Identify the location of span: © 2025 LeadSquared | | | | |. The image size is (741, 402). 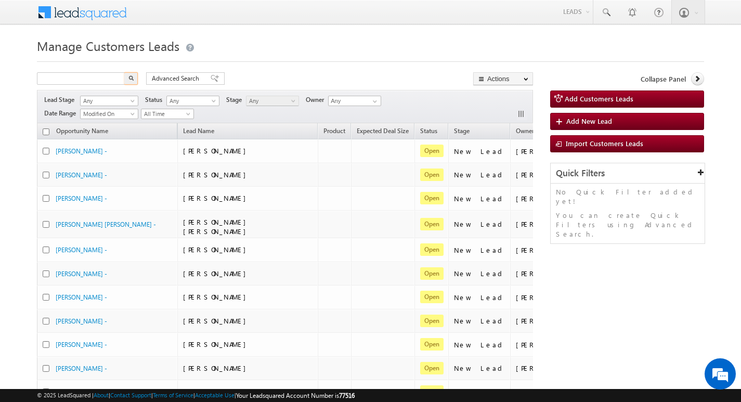
(196, 395).